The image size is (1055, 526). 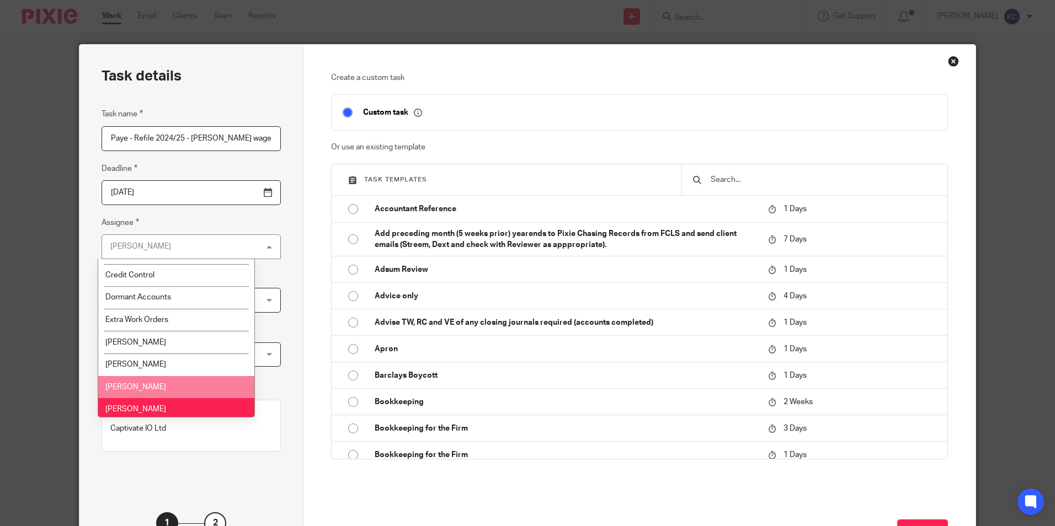 What do you see at coordinates (795, 429) in the screenshot?
I see `span: 3 Days` at bounding box center [795, 429].